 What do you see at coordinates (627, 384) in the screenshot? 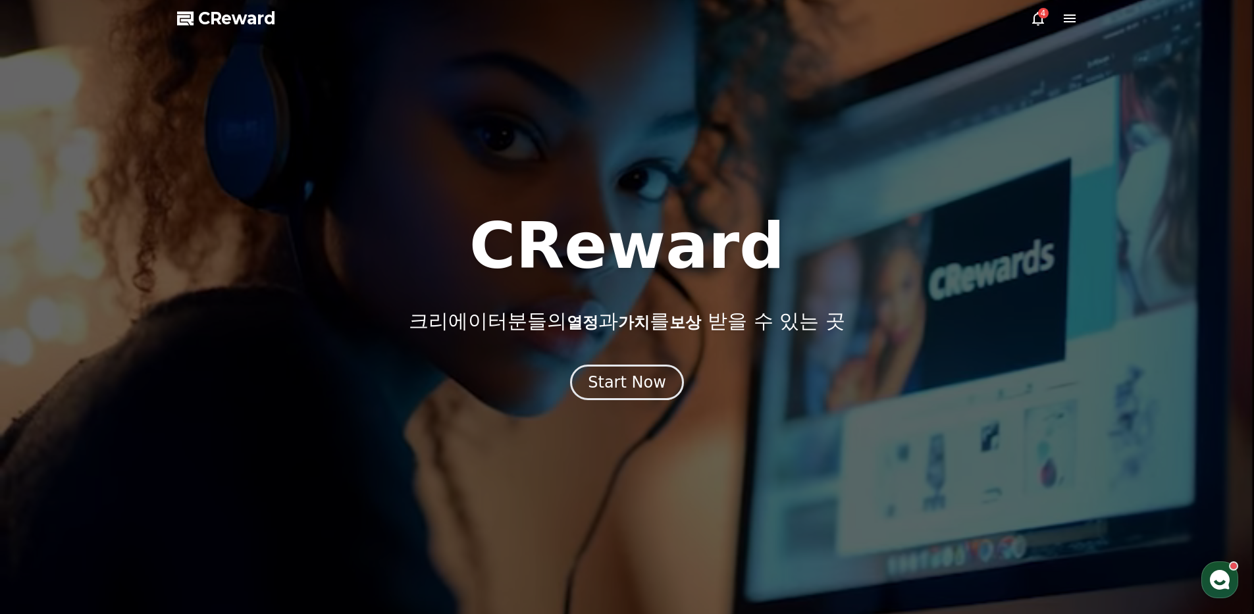
I see `a: Start Now` at bounding box center [627, 384].